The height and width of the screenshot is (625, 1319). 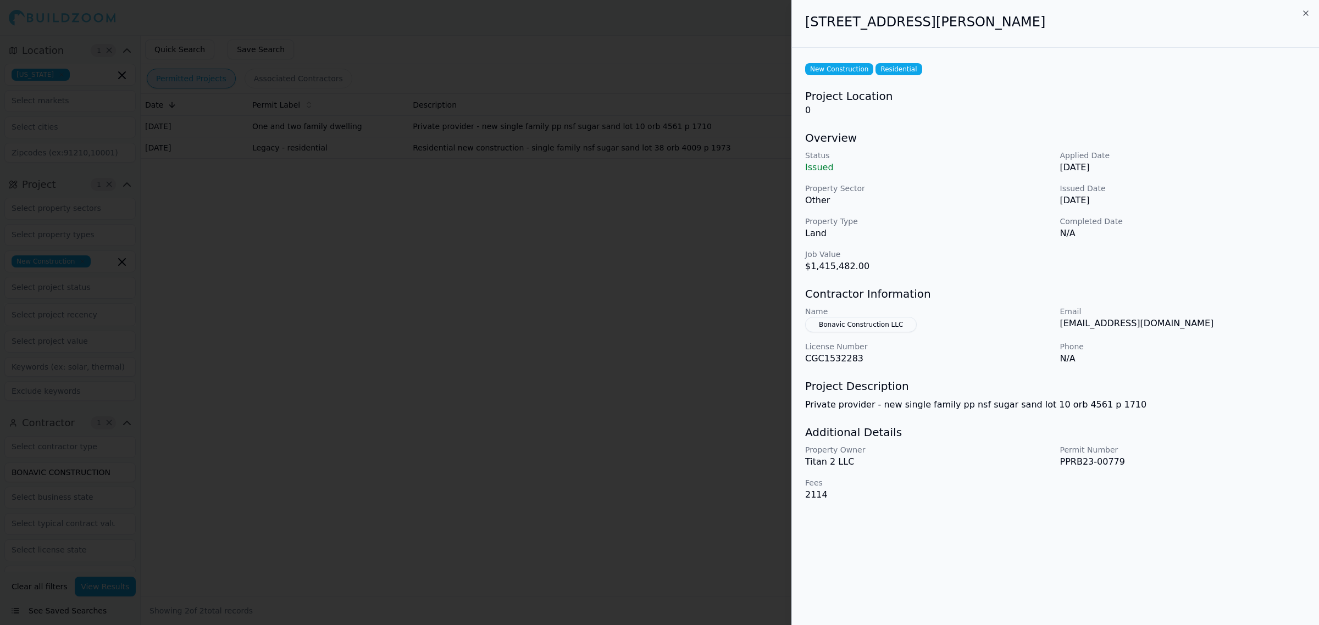 What do you see at coordinates (928, 168) in the screenshot?
I see `p: Issued` at bounding box center [928, 168].